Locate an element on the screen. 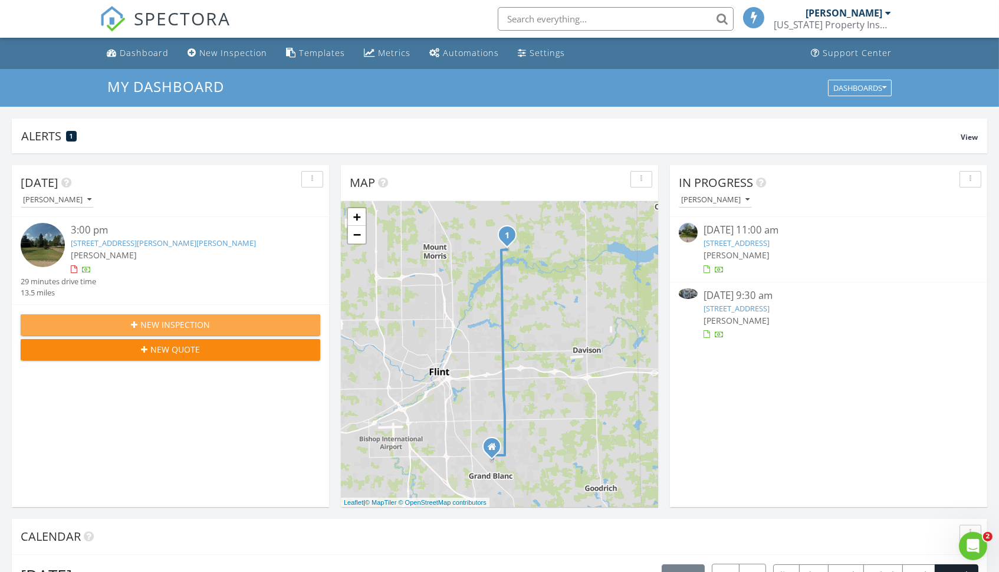 This screenshot has width=999, height=572. a: Dashboard is located at coordinates (137, 53).